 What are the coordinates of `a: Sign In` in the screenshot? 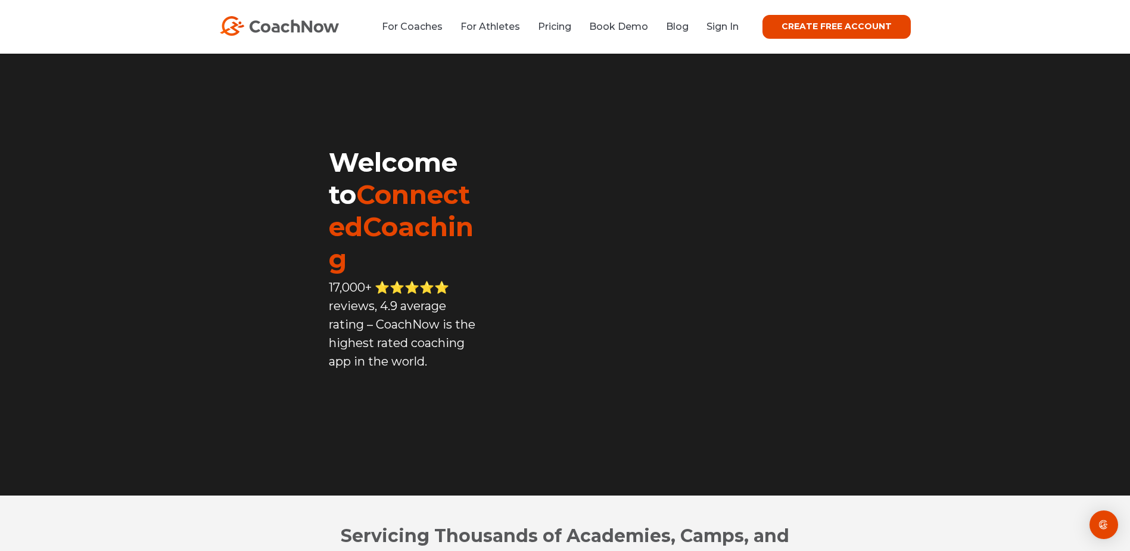 It's located at (723, 26).